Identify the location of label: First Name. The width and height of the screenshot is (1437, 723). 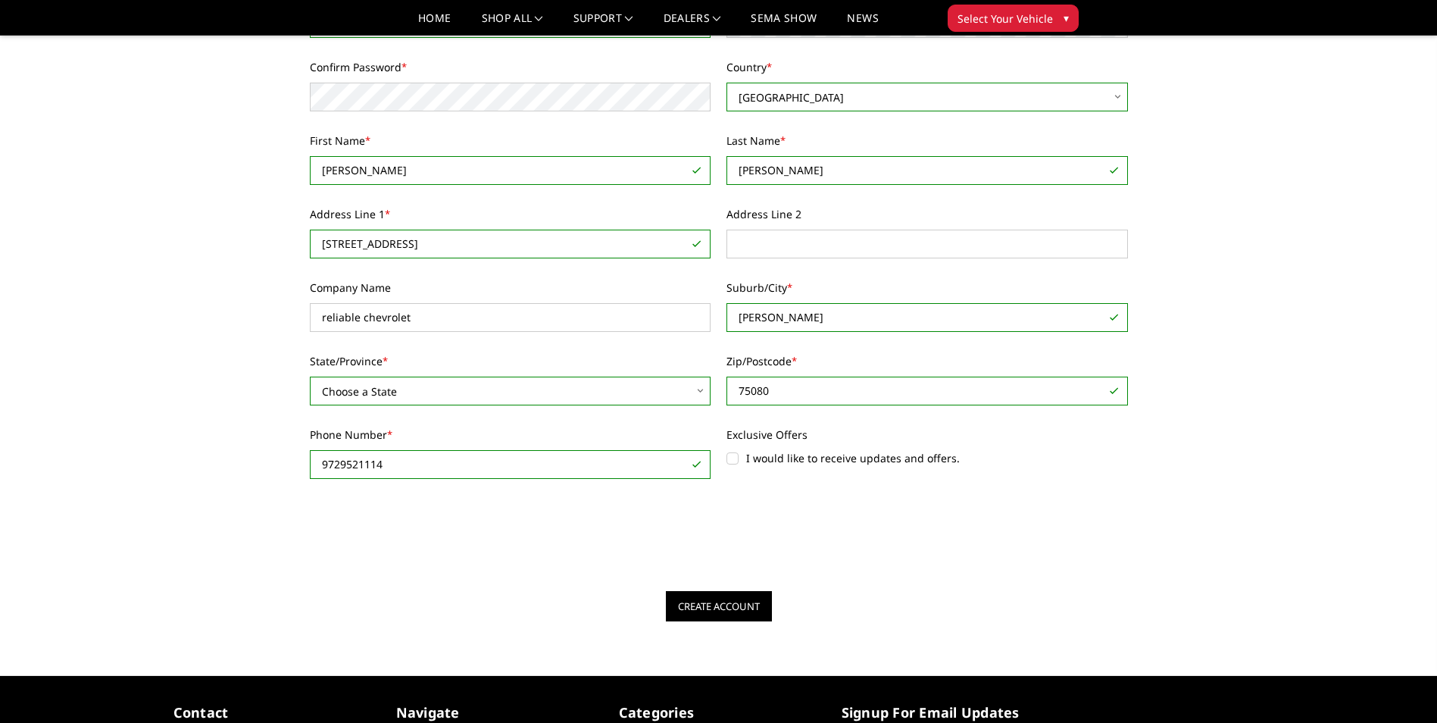
(511, 140).